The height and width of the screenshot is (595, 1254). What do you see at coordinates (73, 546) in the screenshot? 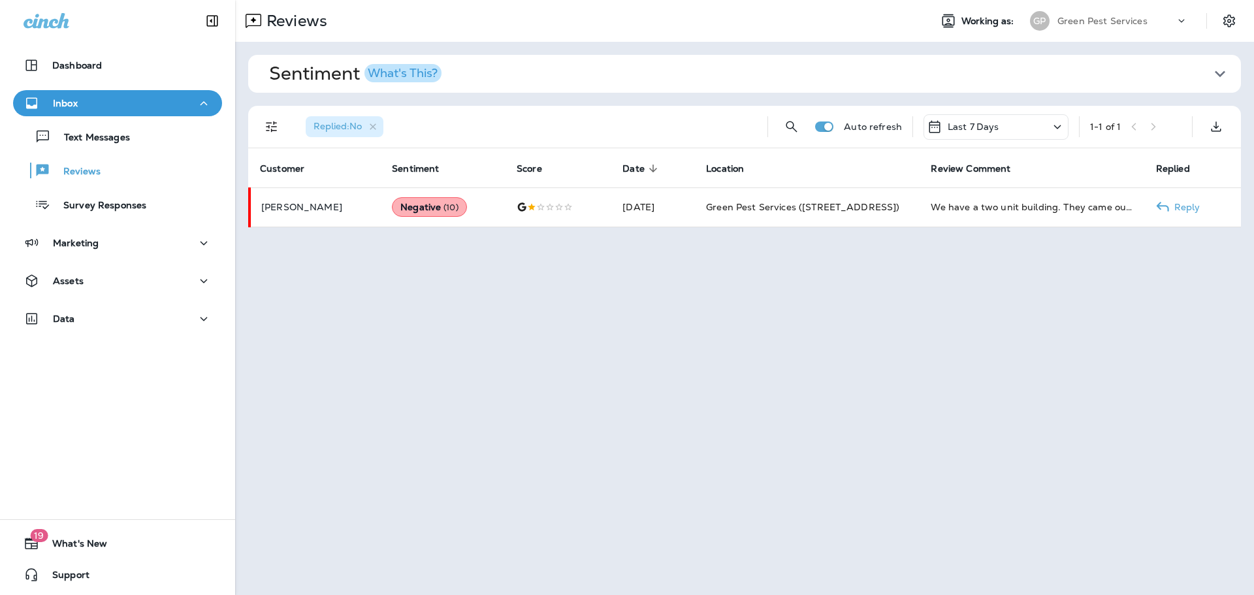
I see `span: What's New` at bounding box center [73, 546].